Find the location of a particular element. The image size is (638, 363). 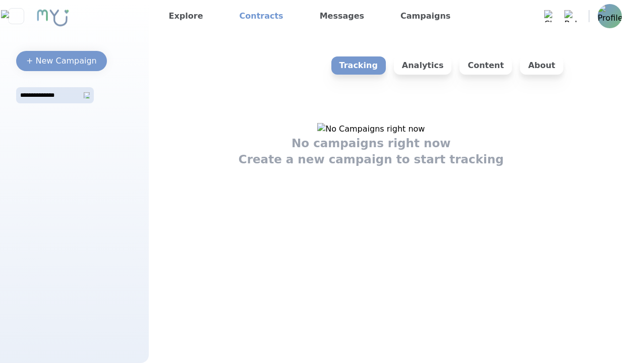

p: Content is located at coordinates (486, 66).